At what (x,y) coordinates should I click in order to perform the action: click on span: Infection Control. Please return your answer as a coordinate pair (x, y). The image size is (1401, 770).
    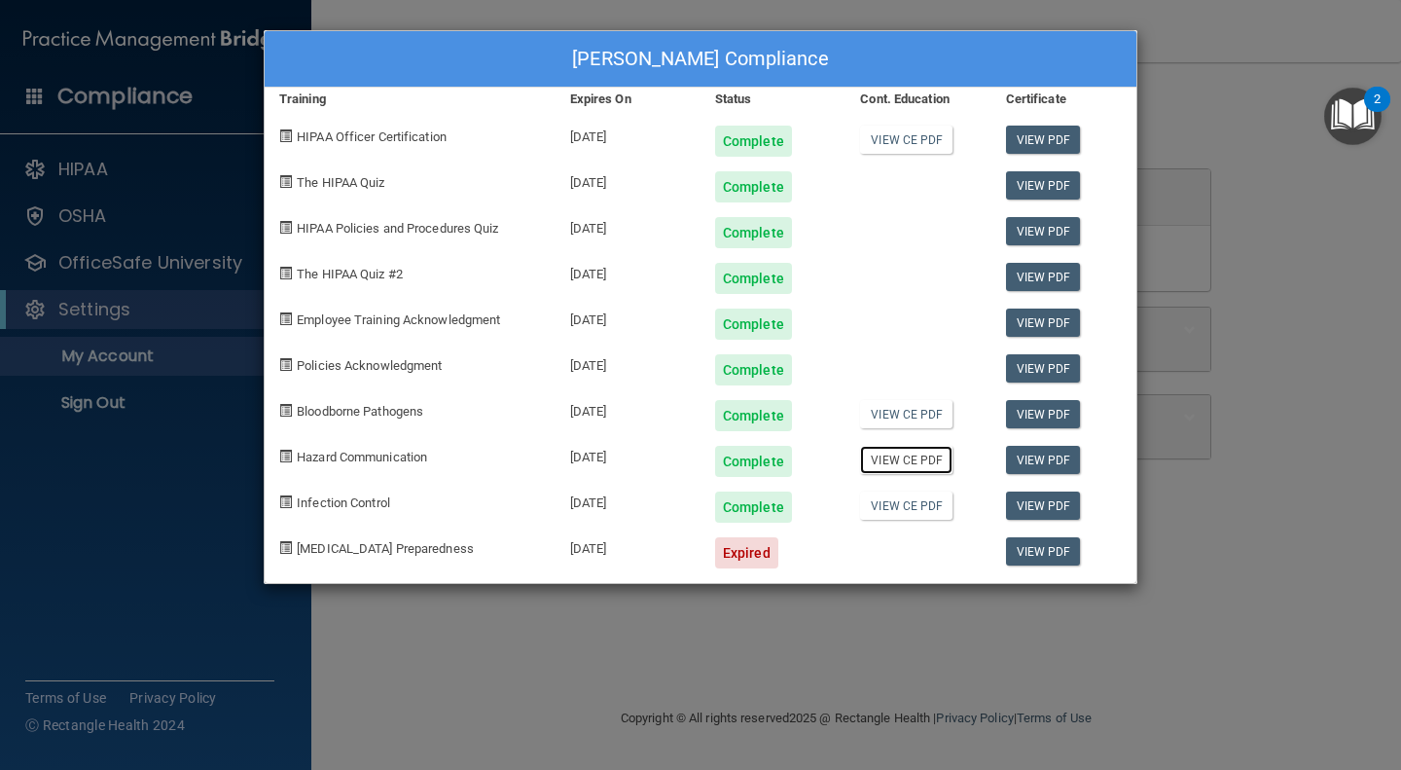
    Looking at the image, I should click on (344, 502).